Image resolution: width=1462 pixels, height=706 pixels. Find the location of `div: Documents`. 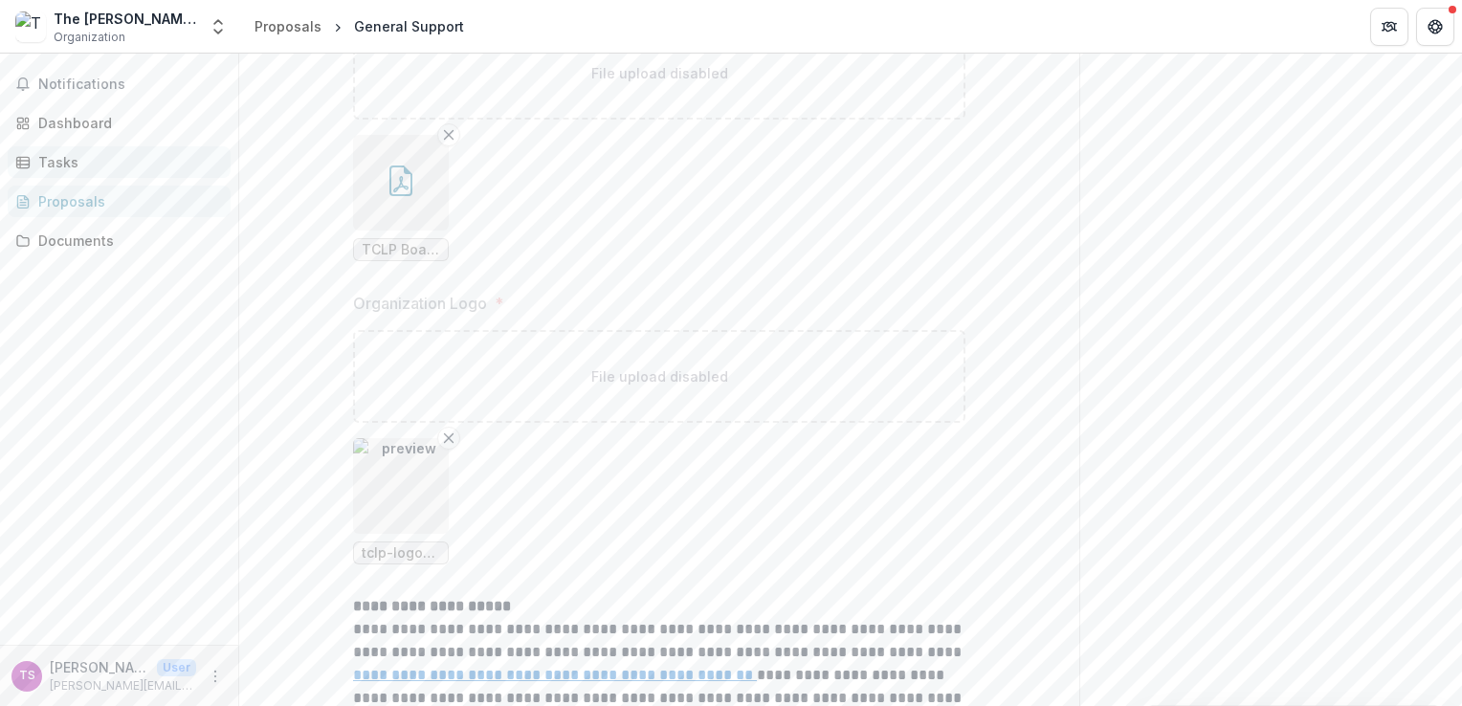

div: Documents is located at coordinates (126, 240).